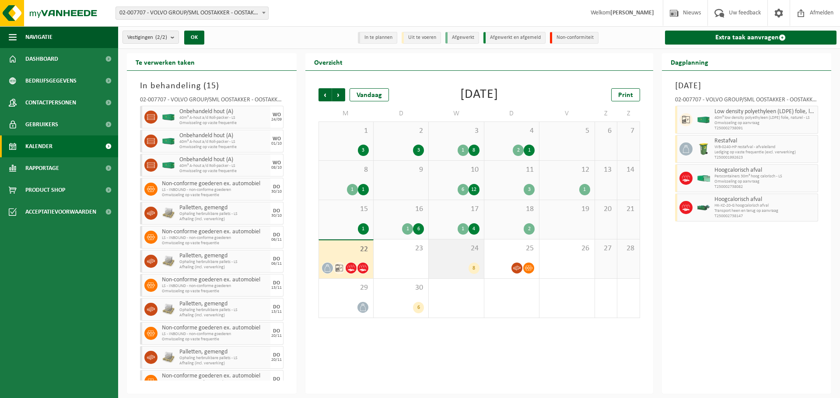 The image size is (840, 398). I want to click on img: HK-XP-30-GN-00, so click(703, 178).